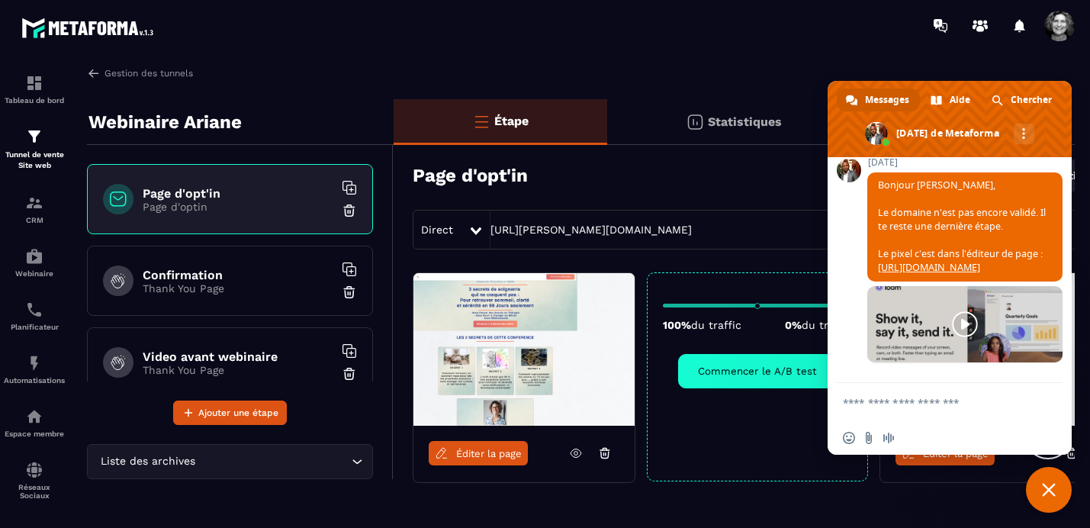  Describe the element at coordinates (34, 380) in the screenshot. I see `p: Automatisations` at that location.